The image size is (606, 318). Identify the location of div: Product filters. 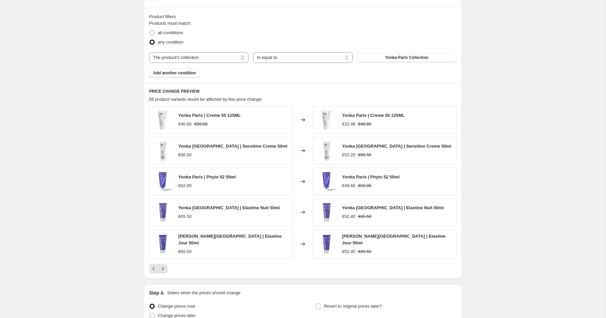
(303, 17).